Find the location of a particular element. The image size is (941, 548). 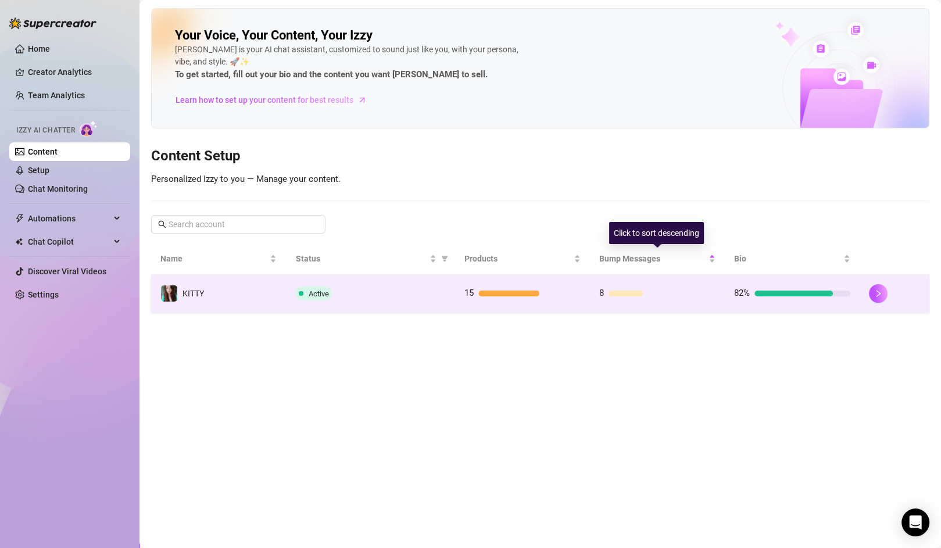

a: Content is located at coordinates (42, 152).